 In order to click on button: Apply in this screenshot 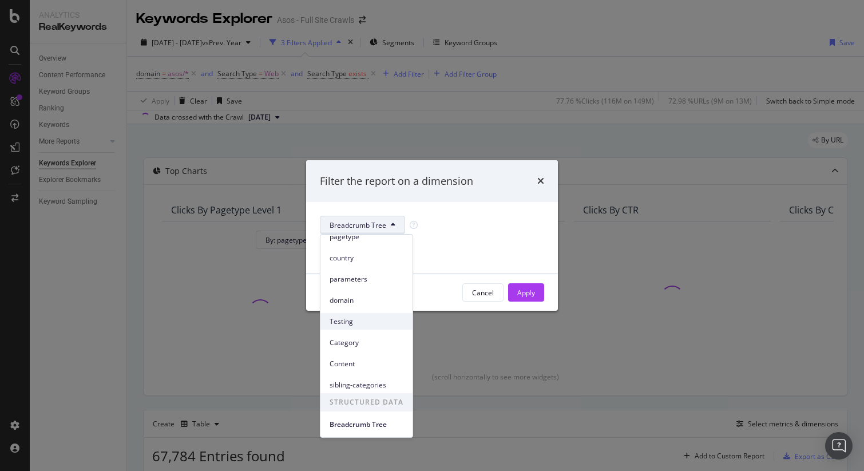, I will do `click(526, 292)`.